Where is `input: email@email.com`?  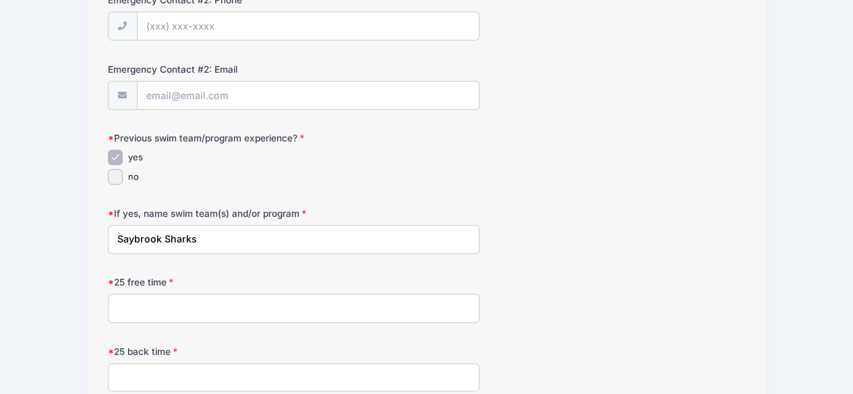
input: email@email.com is located at coordinates (308, 95).